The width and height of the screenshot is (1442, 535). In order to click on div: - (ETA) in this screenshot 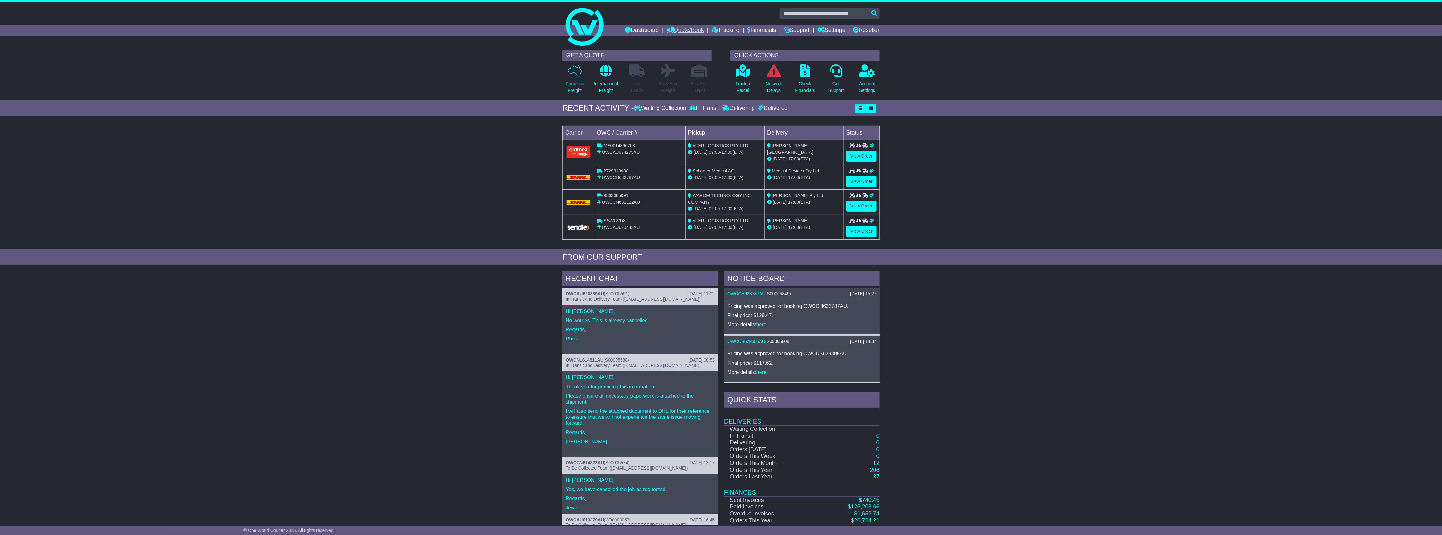, I will do `click(725, 209)`.